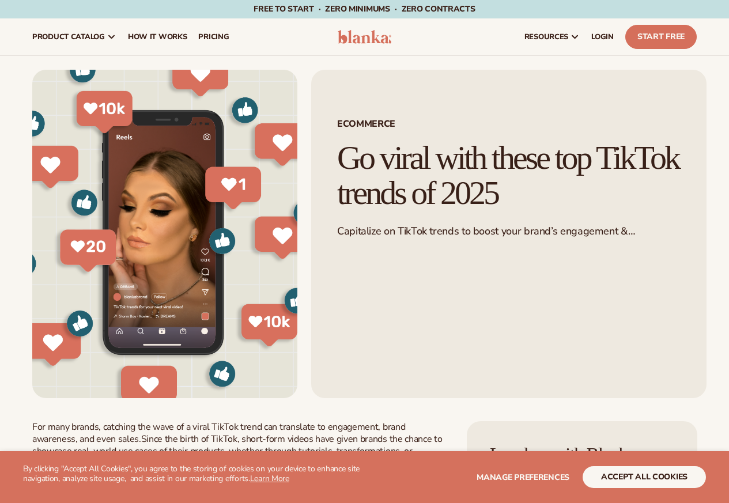 The height and width of the screenshot is (503, 729). What do you see at coordinates (364, 9) in the screenshot?
I see `span: Free to start · ZERO minimums · ZERO contracts` at bounding box center [364, 9].